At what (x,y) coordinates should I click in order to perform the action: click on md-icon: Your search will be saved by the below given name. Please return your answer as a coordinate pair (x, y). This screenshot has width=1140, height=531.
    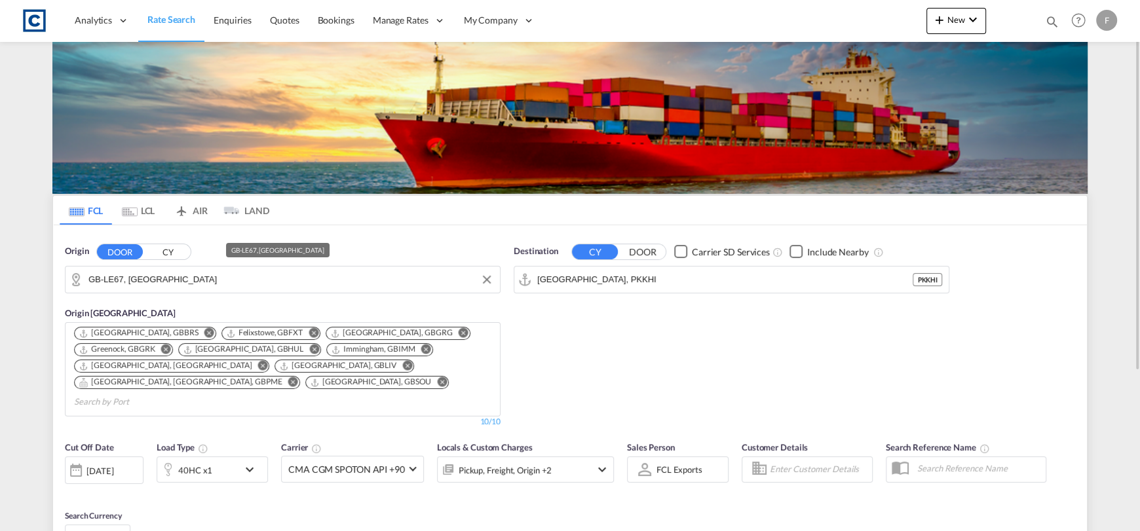
    Looking at the image, I should click on (985, 449).